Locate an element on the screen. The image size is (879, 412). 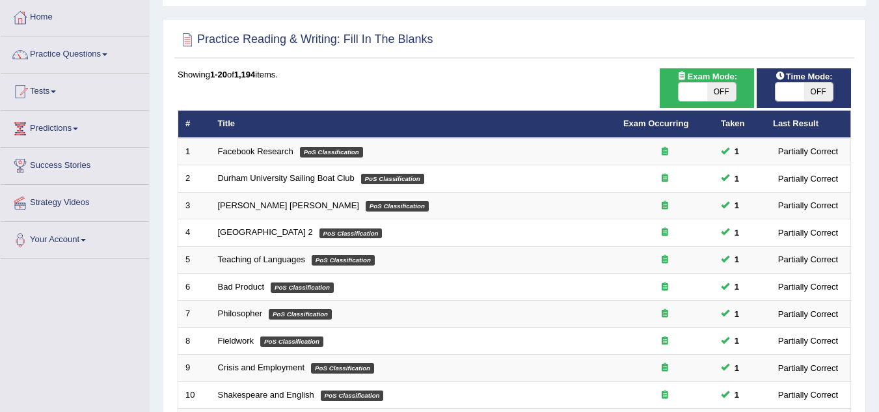
td: 9 is located at coordinates (194, 368).